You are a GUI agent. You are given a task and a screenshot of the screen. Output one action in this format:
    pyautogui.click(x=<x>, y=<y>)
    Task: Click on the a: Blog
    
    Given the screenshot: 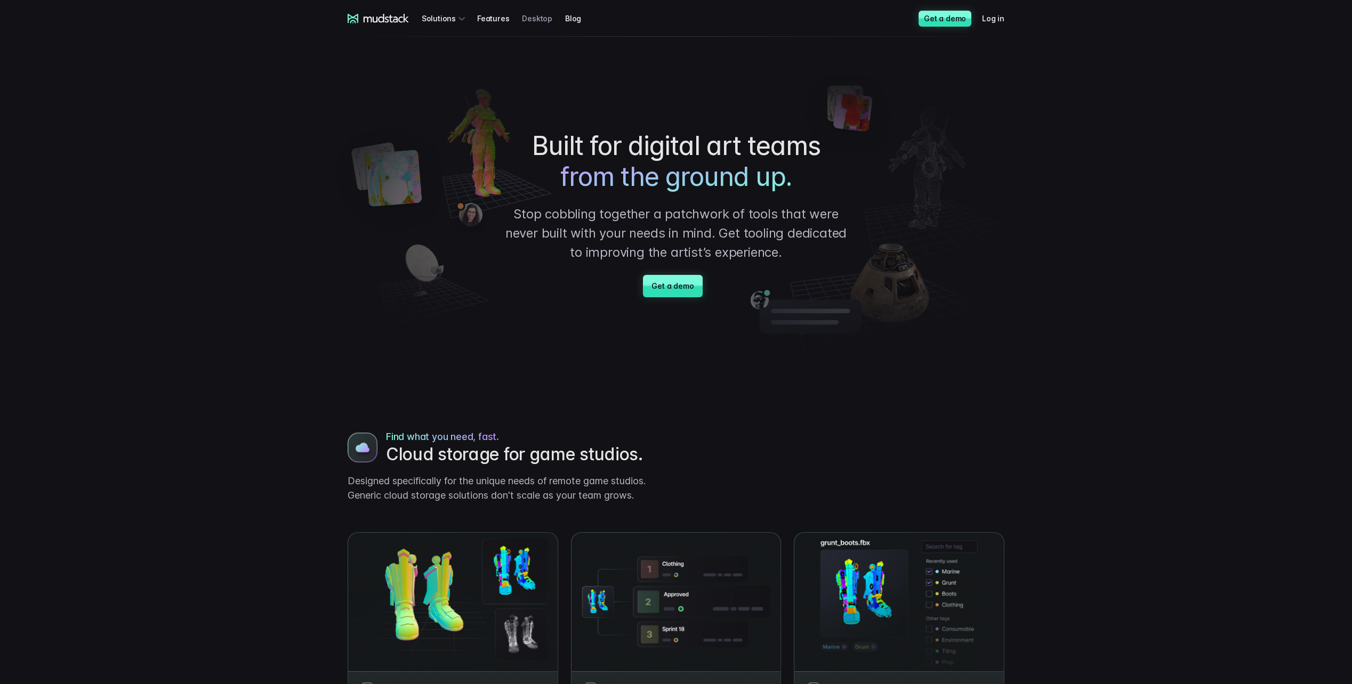 What is the action you would take?
    pyautogui.click(x=579, y=18)
    